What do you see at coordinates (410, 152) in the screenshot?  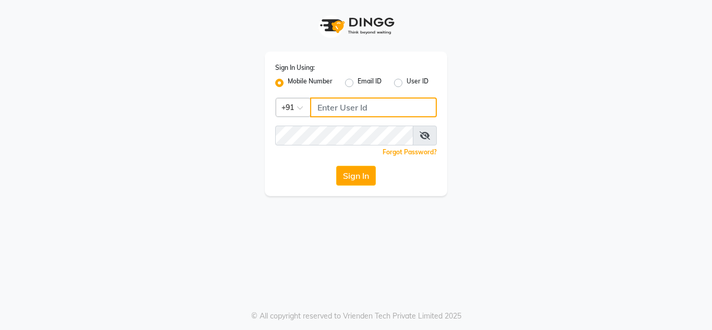 I see `a: Forgot Password?` at bounding box center [410, 152].